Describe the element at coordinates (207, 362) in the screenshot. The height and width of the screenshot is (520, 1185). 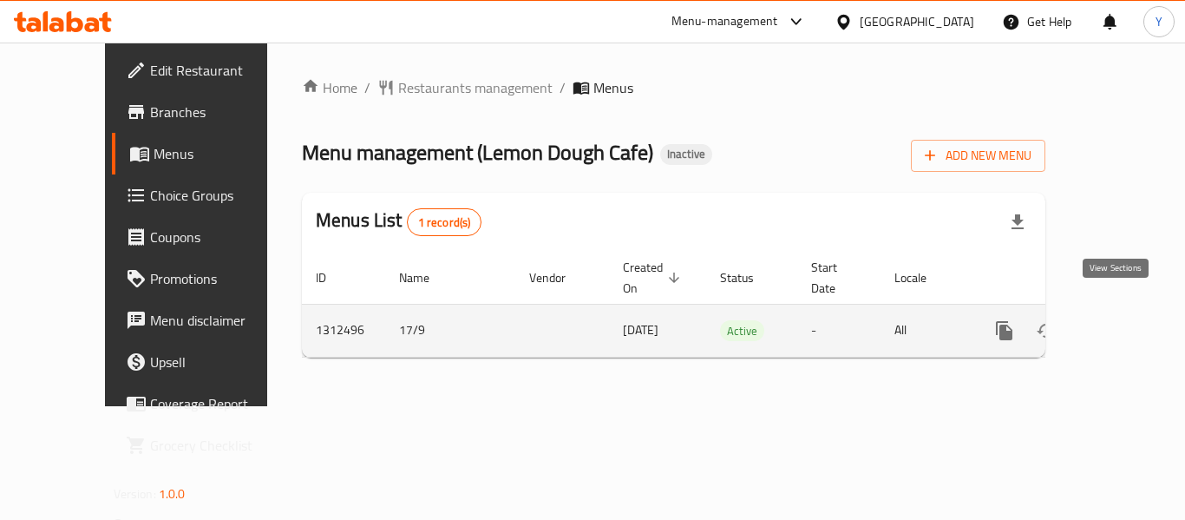
I see `a: Upsell` at that location.